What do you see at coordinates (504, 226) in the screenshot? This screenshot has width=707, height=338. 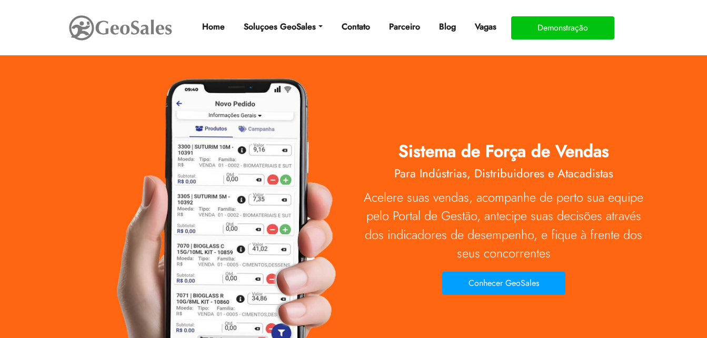 I see `p: Acelere suas vendas, acompanhe de perto sua equipe pelo Portal de Gestão, antecipe suas decisões ...` at bounding box center [504, 226].